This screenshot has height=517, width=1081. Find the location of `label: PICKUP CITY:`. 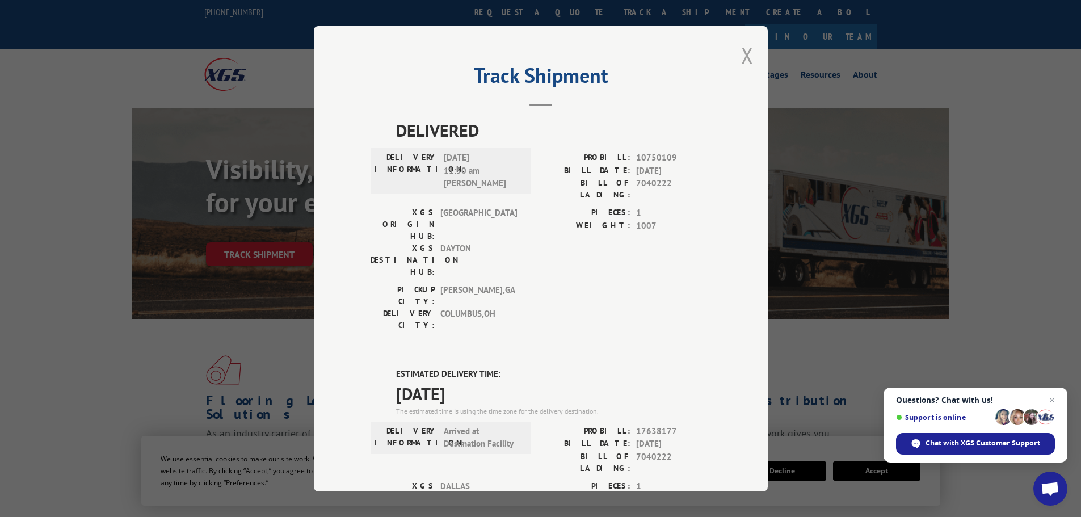

label: PICKUP CITY: is located at coordinates (402, 296).